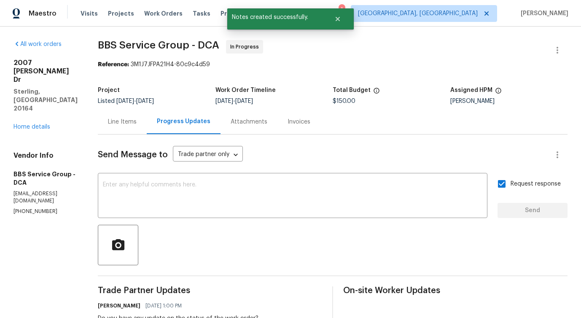 Image resolution: width=581 pixels, height=318 pixels. What do you see at coordinates (472, 90) in the screenshot?
I see `h5: Assigned HPM` at bounding box center [472, 90].